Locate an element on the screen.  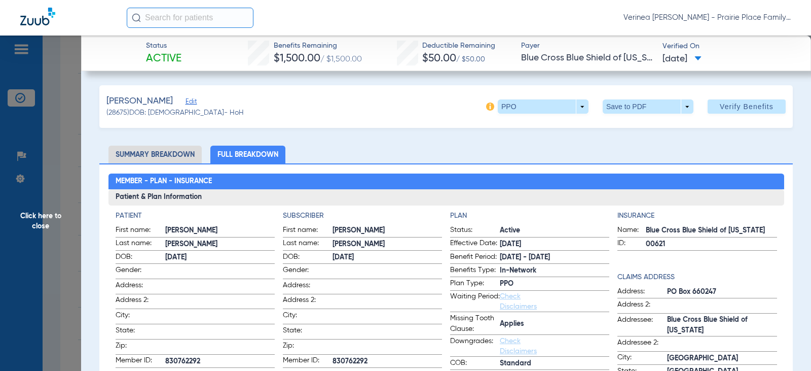
h4: Claims Address is located at coordinates (697, 277).